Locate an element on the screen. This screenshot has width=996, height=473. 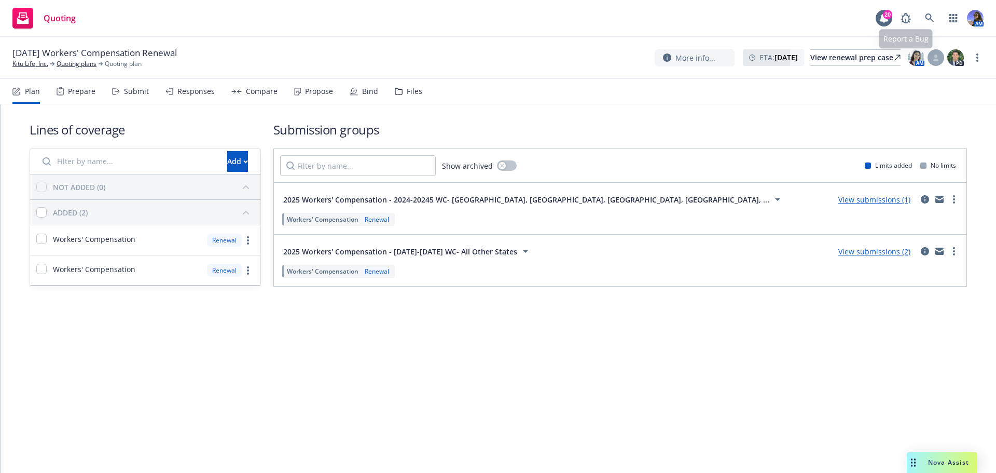
span: ETA : is located at coordinates (779, 57).